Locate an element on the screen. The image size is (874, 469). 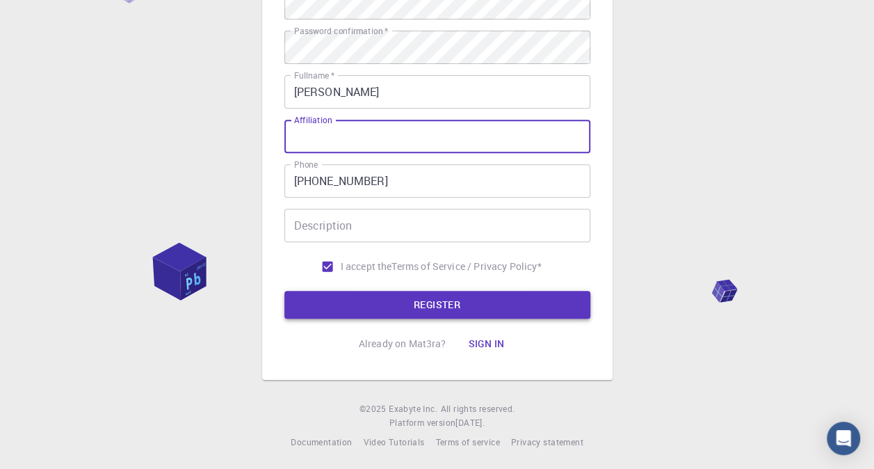
span: Platform version is located at coordinates (422, 423).